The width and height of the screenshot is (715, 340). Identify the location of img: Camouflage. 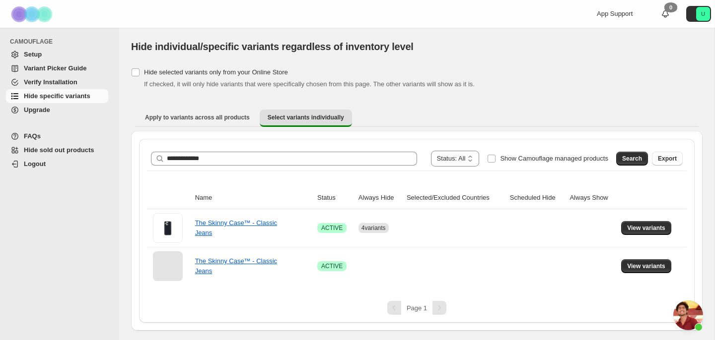
(33, 14).